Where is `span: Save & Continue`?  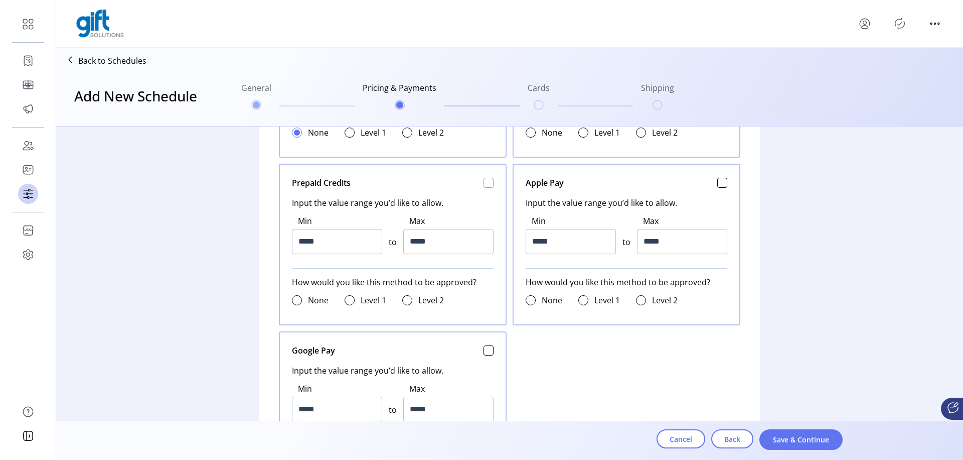 span: Save & Continue is located at coordinates (801, 439).